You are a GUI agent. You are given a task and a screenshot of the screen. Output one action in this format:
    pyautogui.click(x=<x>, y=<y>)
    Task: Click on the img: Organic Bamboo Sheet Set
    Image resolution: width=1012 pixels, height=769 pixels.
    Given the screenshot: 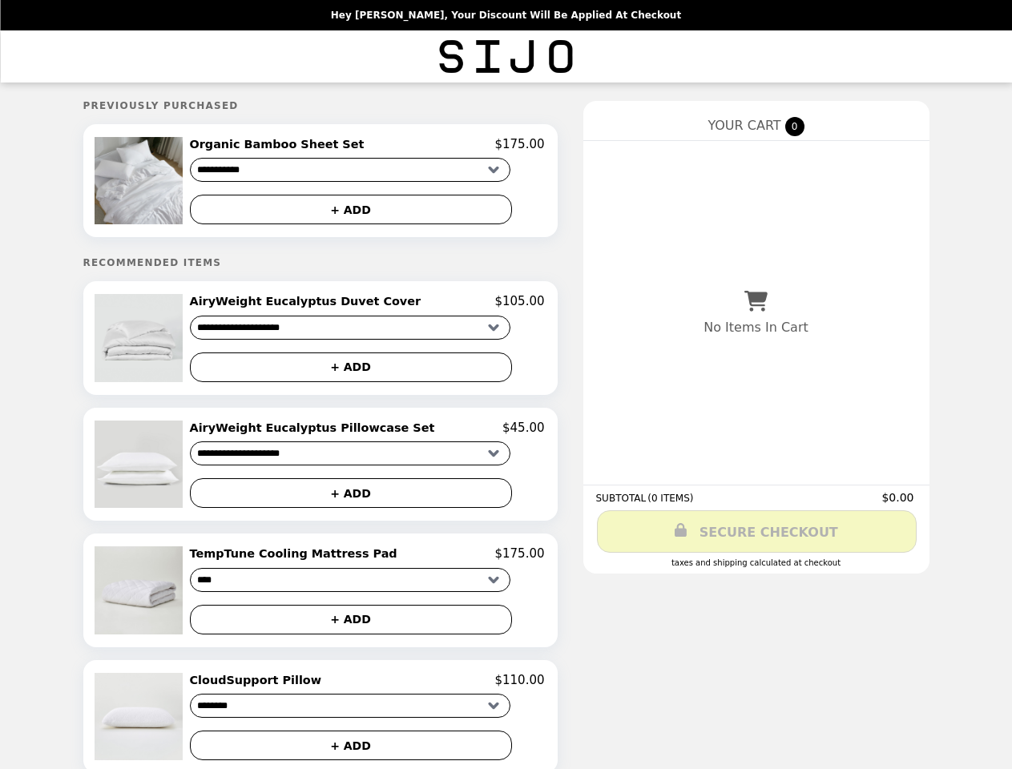 What is the action you would take?
    pyautogui.click(x=140, y=180)
    